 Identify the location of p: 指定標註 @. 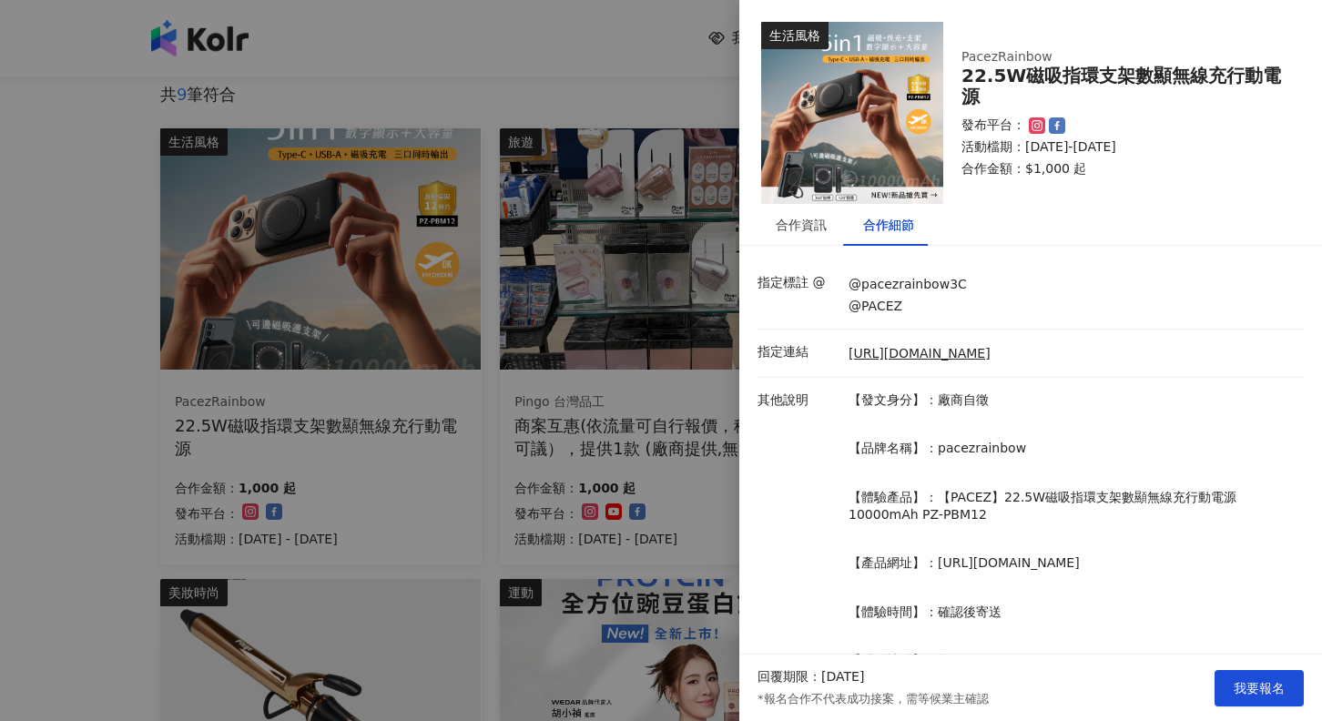
(798, 283).